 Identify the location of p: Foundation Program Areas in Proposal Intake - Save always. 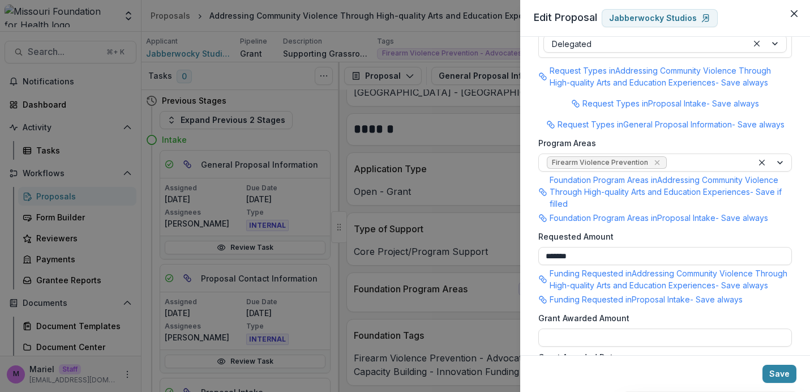
(659, 217).